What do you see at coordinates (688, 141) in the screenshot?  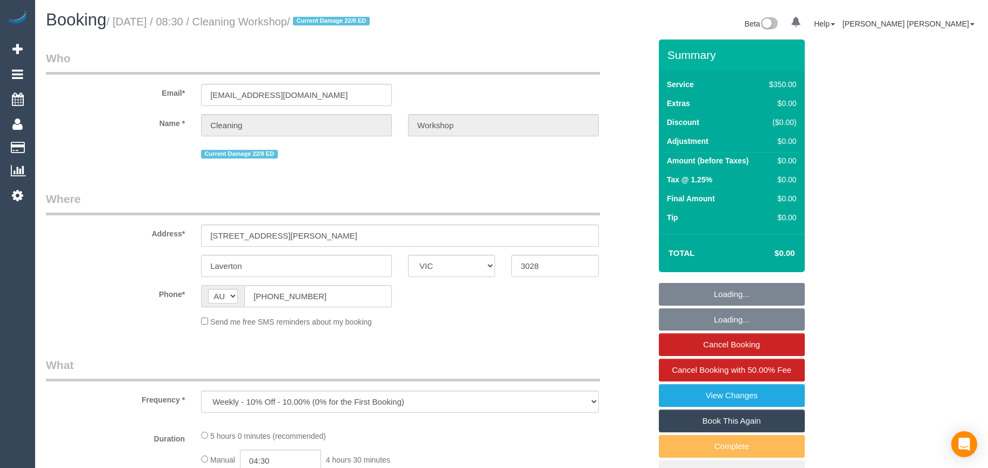 I see `label: Adjustment` at bounding box center [688, 141].